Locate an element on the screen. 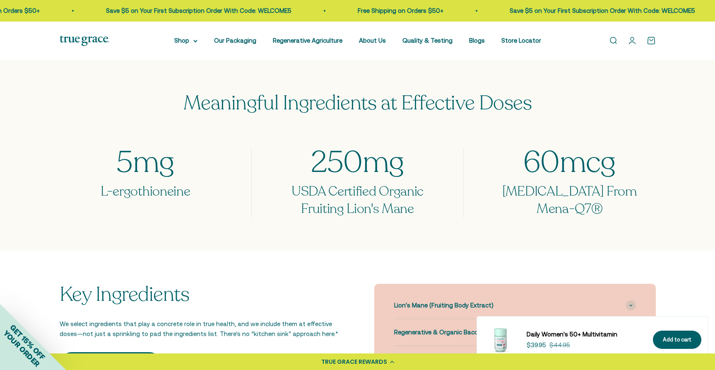  h3: L-ergothioneine is located at coordinates (145, 192).